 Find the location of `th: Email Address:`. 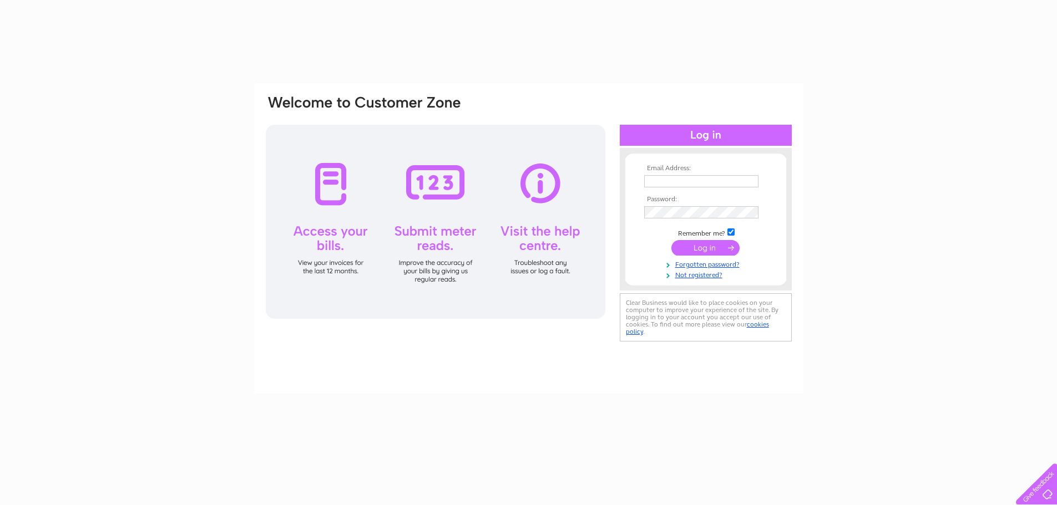

th: Email Address: is located at coordinates (705, 169).